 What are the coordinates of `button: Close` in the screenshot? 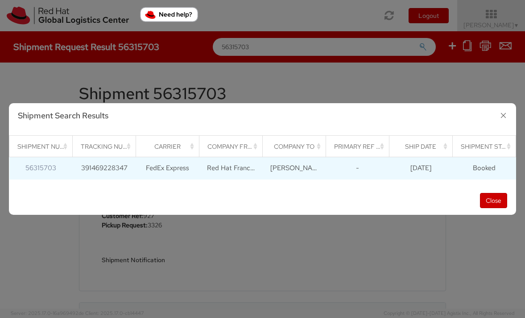 It's located at (494, 200).